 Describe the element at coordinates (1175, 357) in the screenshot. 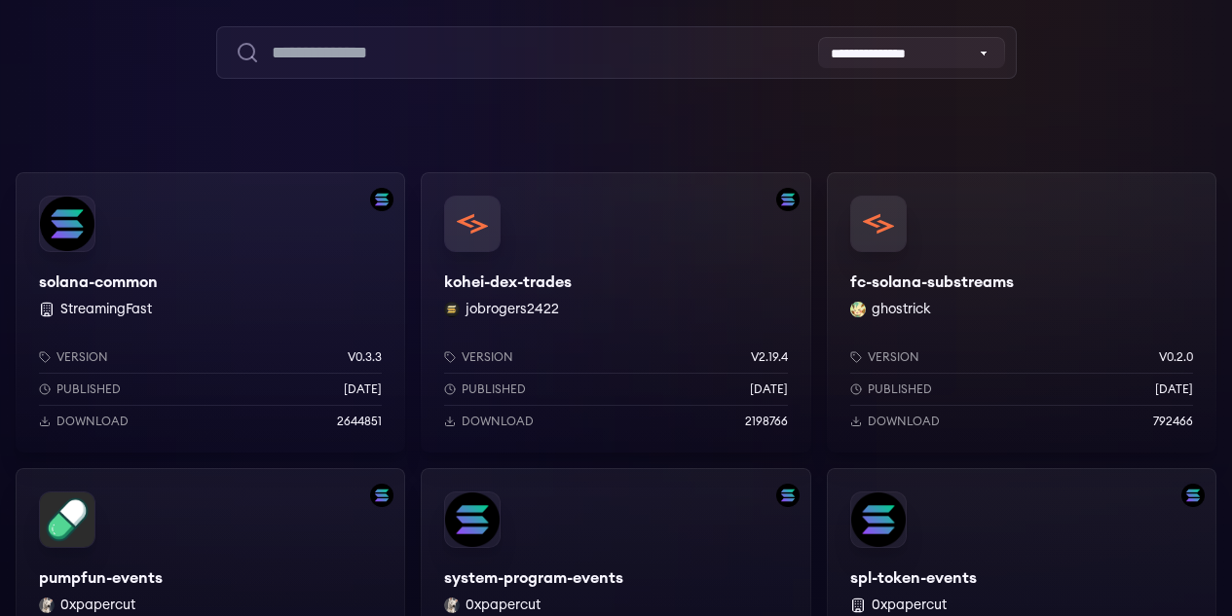

I see `p: v0.2.0` at that location.